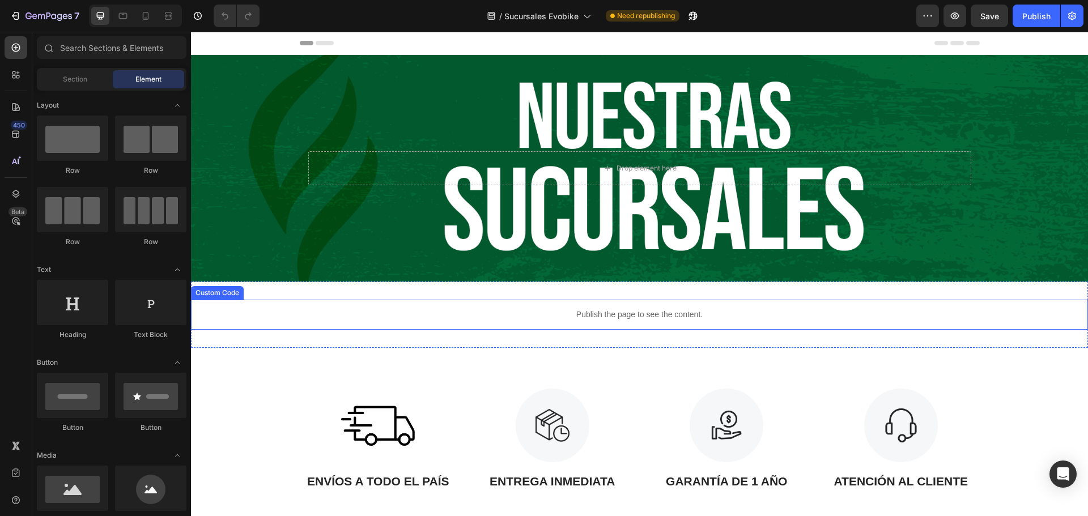  What do you see at coordinates (541, 16) in the screenshot?
I see `span: Sucursales Evobike` at bounding box center [541, 16].